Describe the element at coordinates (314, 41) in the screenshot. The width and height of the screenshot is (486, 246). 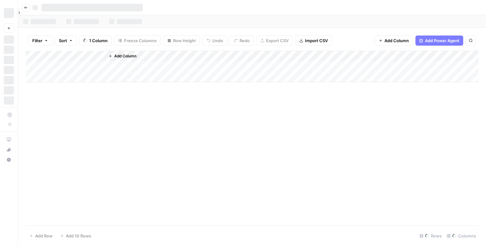
I see `button: Import CSV` at that location.